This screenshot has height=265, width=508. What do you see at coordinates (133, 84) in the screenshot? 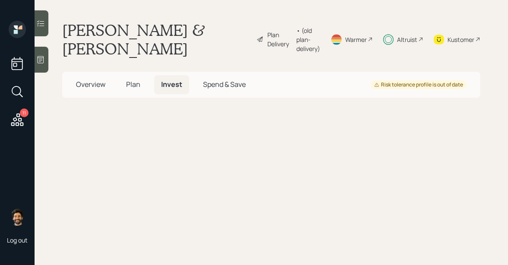
I see `span: Plan` at bounding box center [133, 84].